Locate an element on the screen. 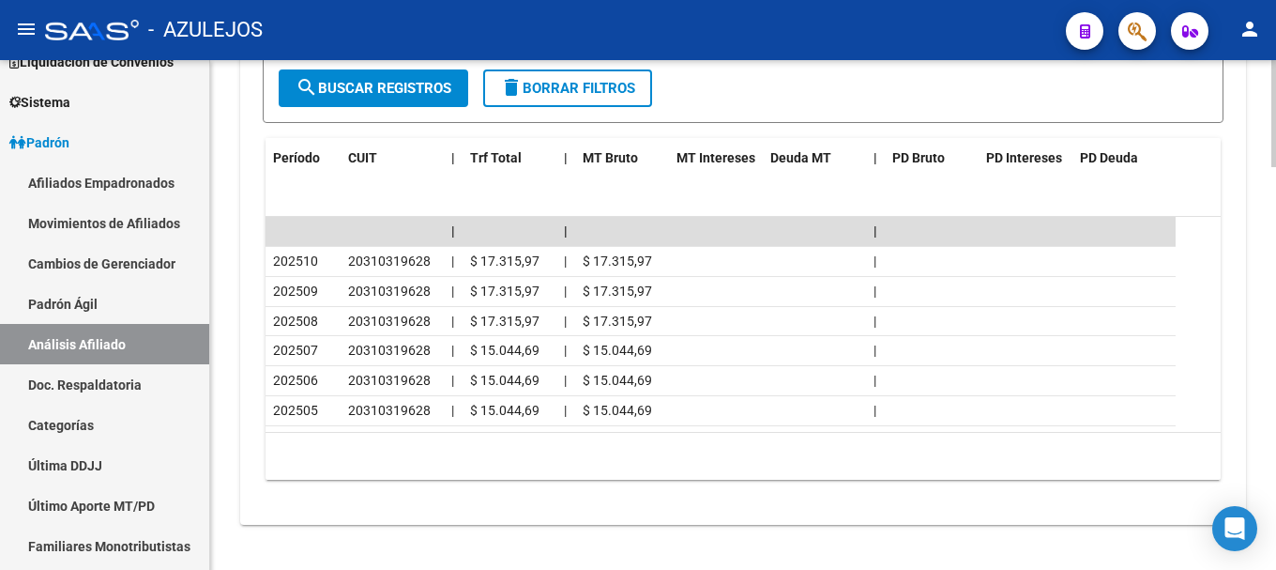  datatable-header-cell: Trf Total is located at coordinates (510, 158).